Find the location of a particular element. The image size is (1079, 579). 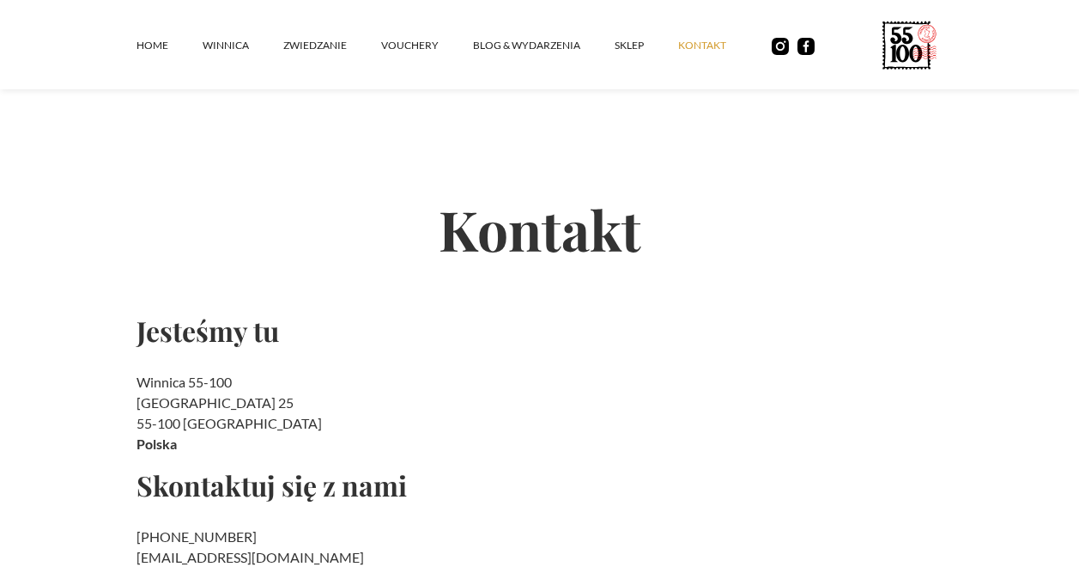

strong: Polska is located at coordinates (156, 443).